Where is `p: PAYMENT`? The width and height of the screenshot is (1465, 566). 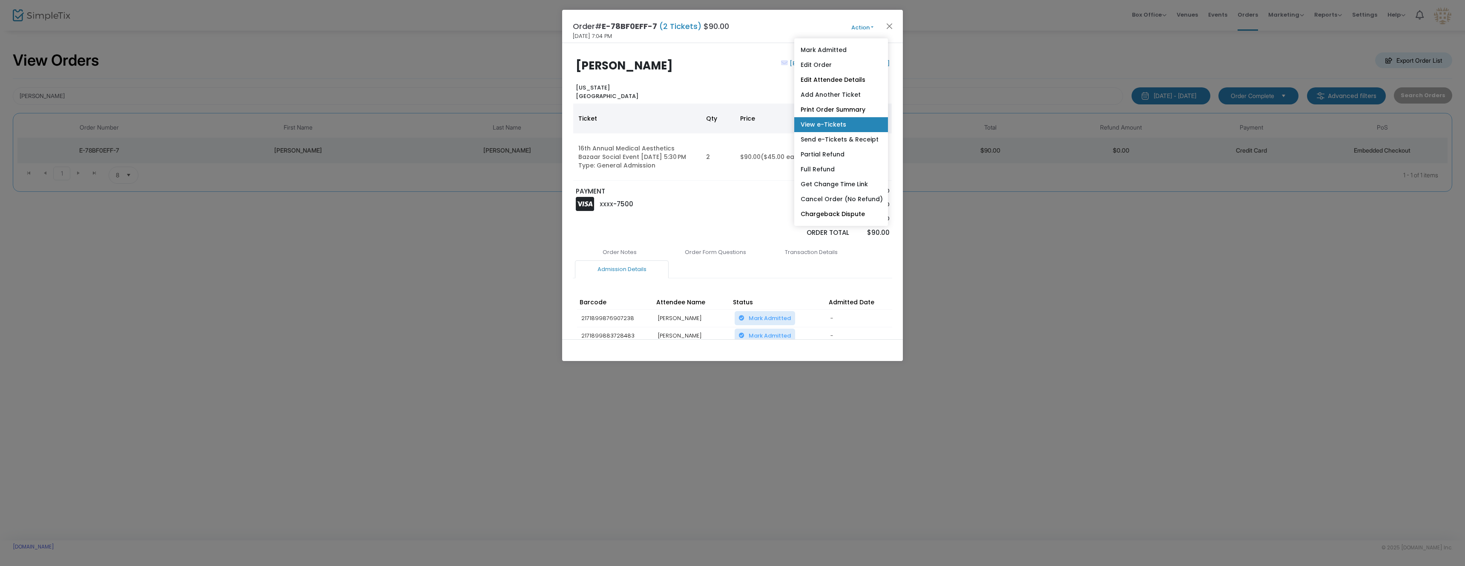 p: PAYMENT is located at coordinates (652, 191).